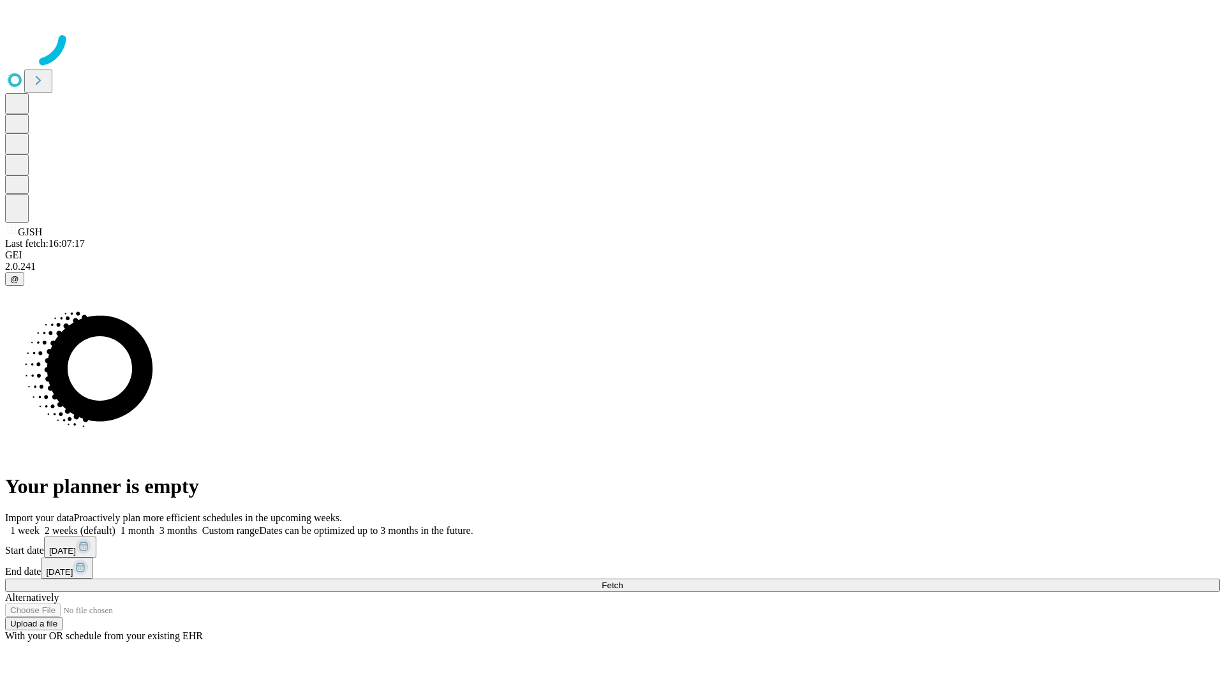 The height and width of the screenshot is (689, 1225). I want to click on span: 3 months, so click(178, 530).